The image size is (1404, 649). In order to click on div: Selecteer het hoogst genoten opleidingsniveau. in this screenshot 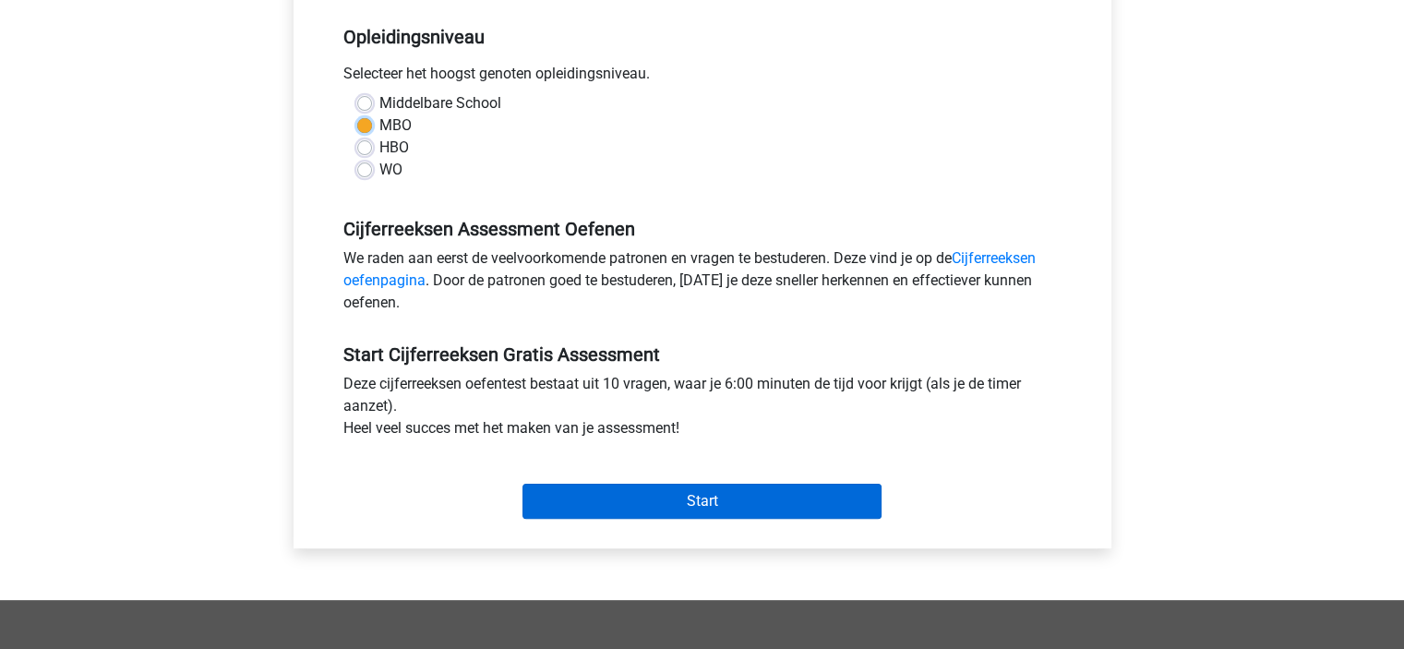, I will do `click(703, 78)`.